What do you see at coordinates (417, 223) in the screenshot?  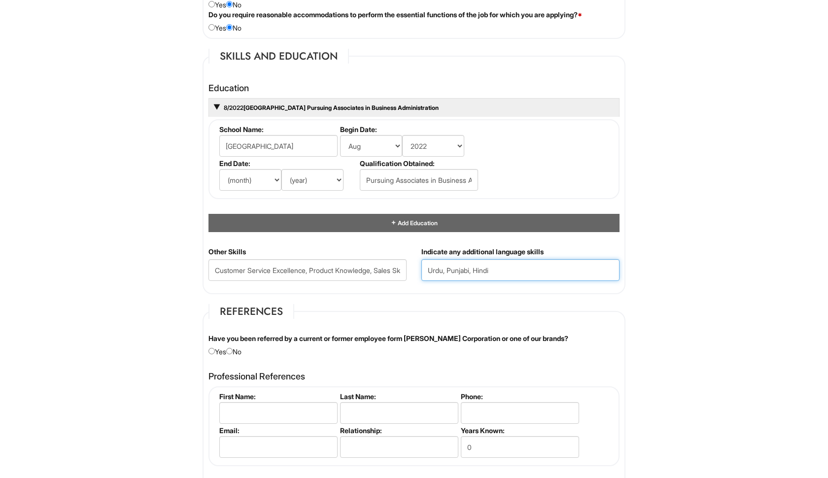 I see `span: Add Education` at bounding box center [417, 223].